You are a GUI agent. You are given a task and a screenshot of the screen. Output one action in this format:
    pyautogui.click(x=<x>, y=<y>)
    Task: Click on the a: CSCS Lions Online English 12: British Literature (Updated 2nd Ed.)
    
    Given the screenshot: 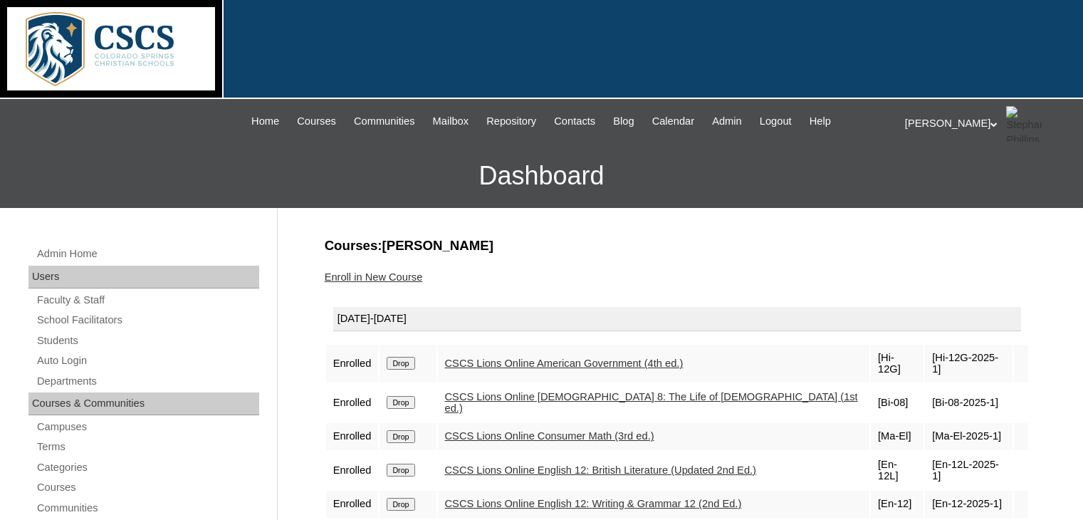 What is the action you would take?
    pyautogui.click(x=600, y=470)
    